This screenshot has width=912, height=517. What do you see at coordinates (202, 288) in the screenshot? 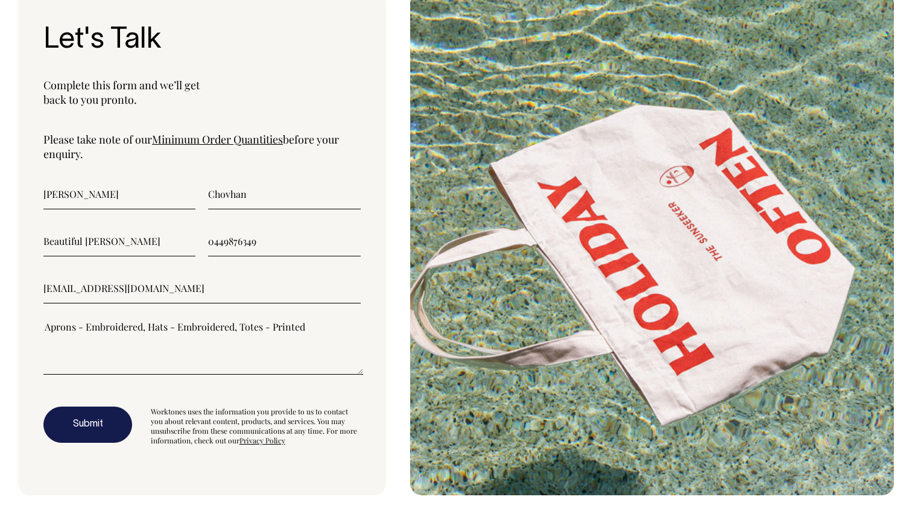
I see `input: Email (required)` at bounding box center [202, 288].